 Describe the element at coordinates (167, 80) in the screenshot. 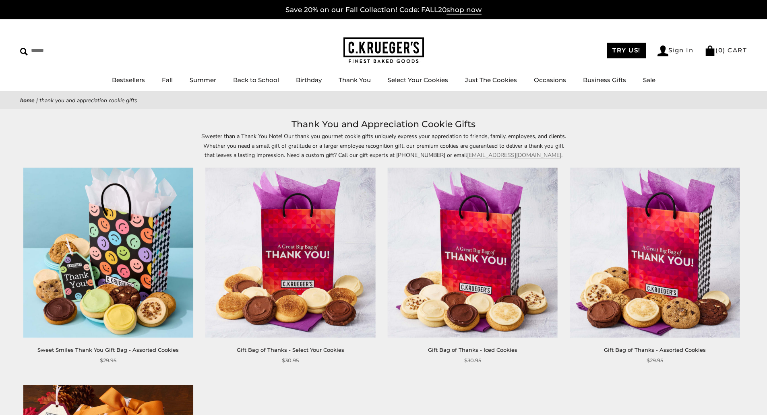

I see `a: Fall` at that location.